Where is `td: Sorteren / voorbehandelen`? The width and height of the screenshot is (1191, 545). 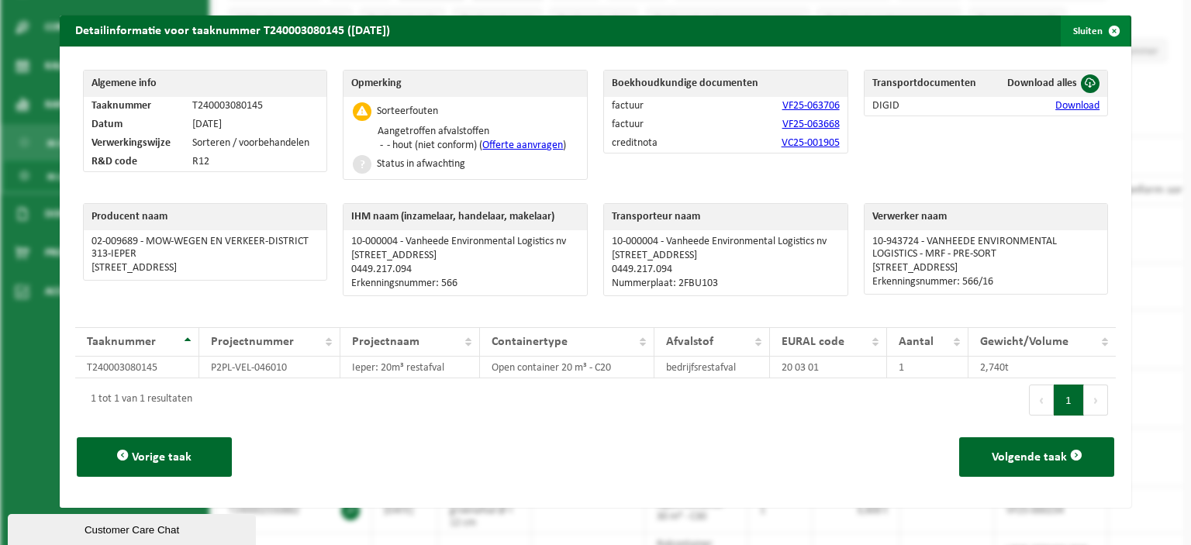 td: Sorteren / voorbehandelen is located at coordinates (255, 143).